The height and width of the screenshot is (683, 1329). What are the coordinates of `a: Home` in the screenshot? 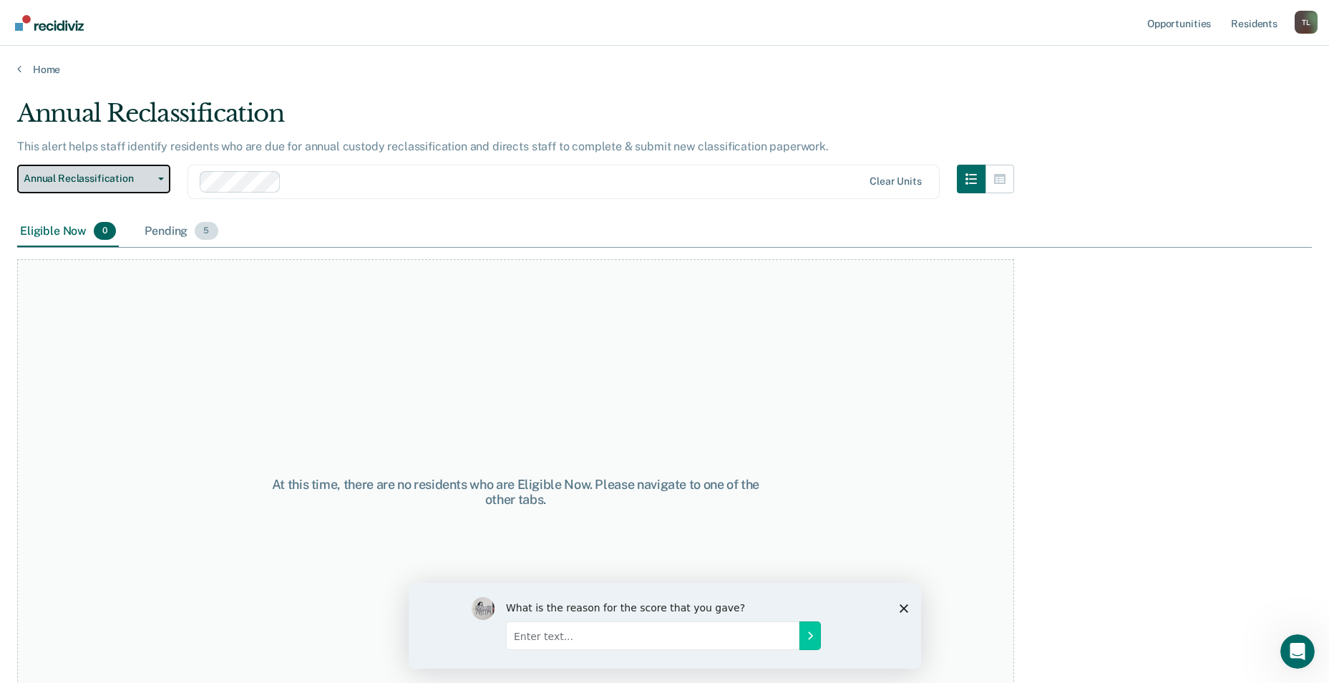 It's located at (664, 69).